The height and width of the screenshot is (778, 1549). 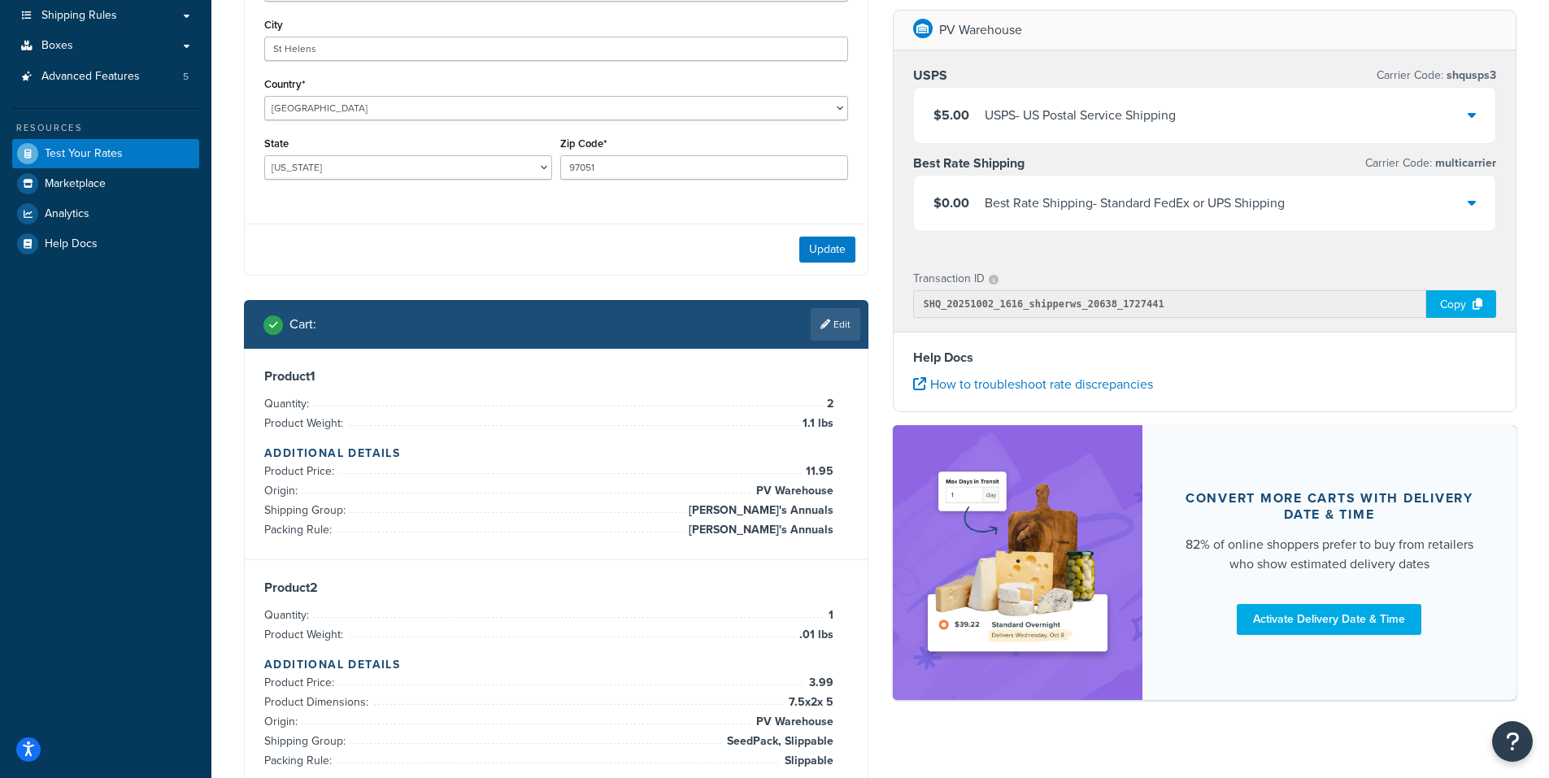 I want to click on span: Slippable, so click(x=806, y=761).